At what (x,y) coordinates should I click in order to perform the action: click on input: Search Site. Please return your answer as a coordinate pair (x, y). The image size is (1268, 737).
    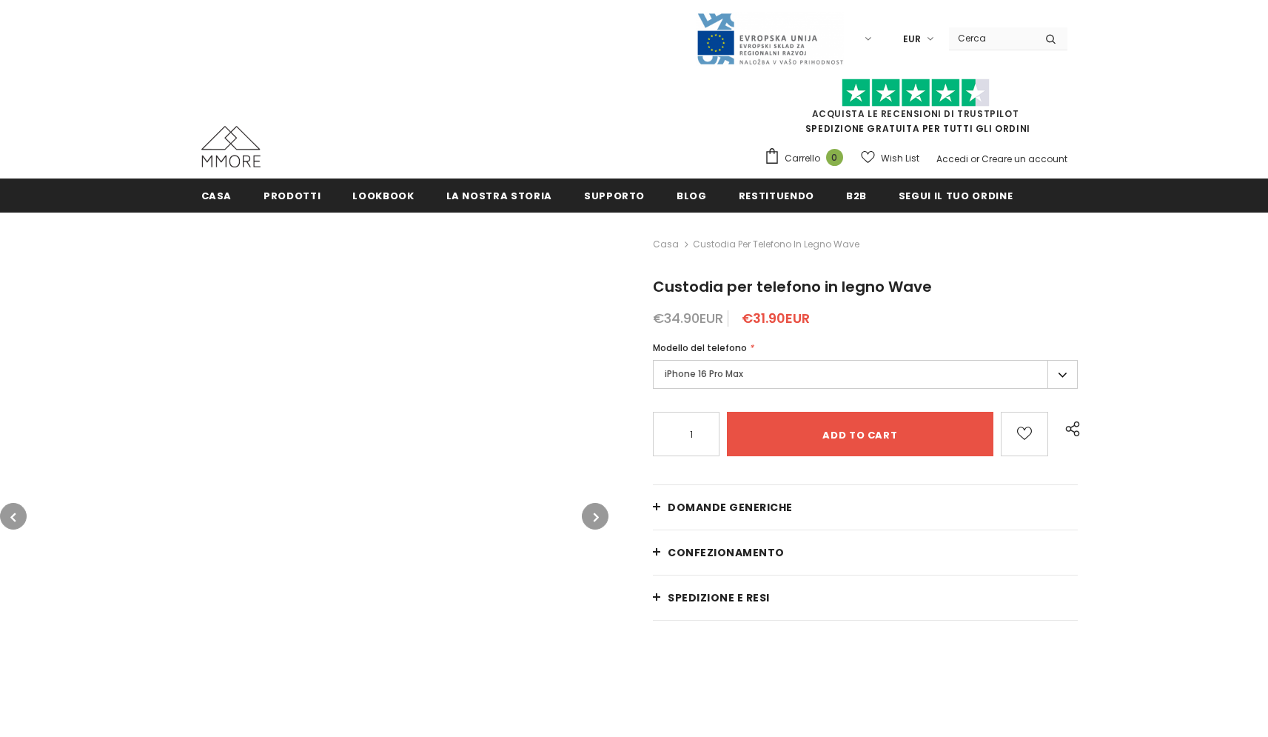
    Looking at the image, I should click on (991, 38).